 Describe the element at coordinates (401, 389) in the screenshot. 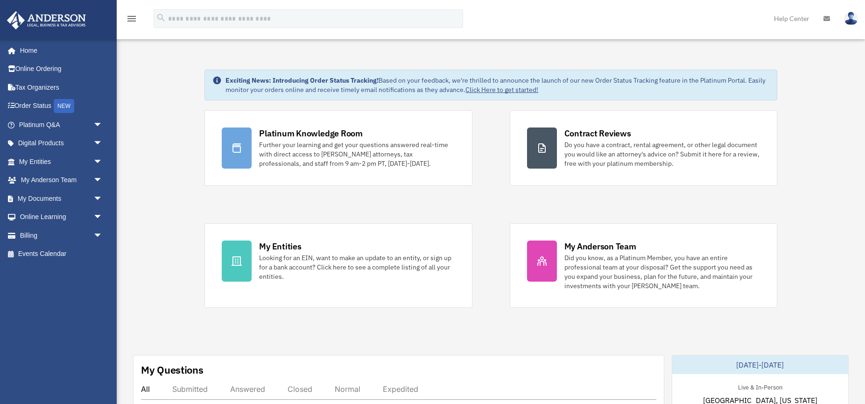

I see `div: Expedited` at that location.